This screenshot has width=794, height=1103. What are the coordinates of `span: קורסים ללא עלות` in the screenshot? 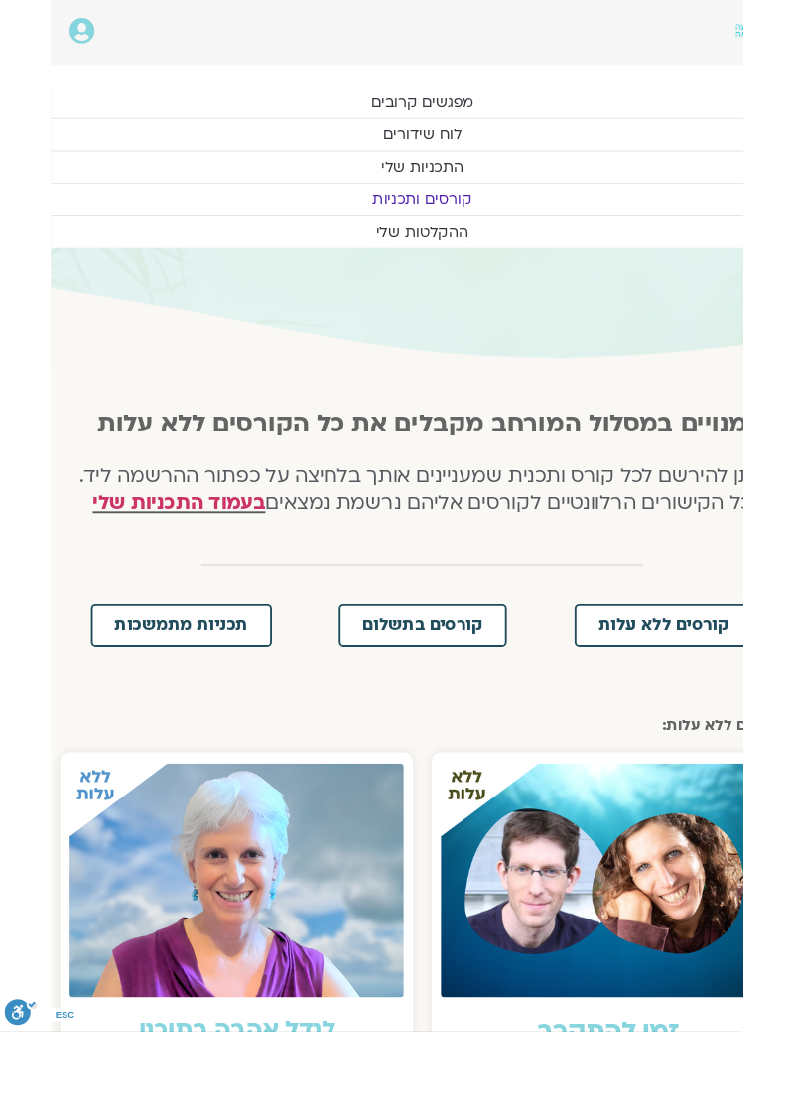 It's located at (709, 669).